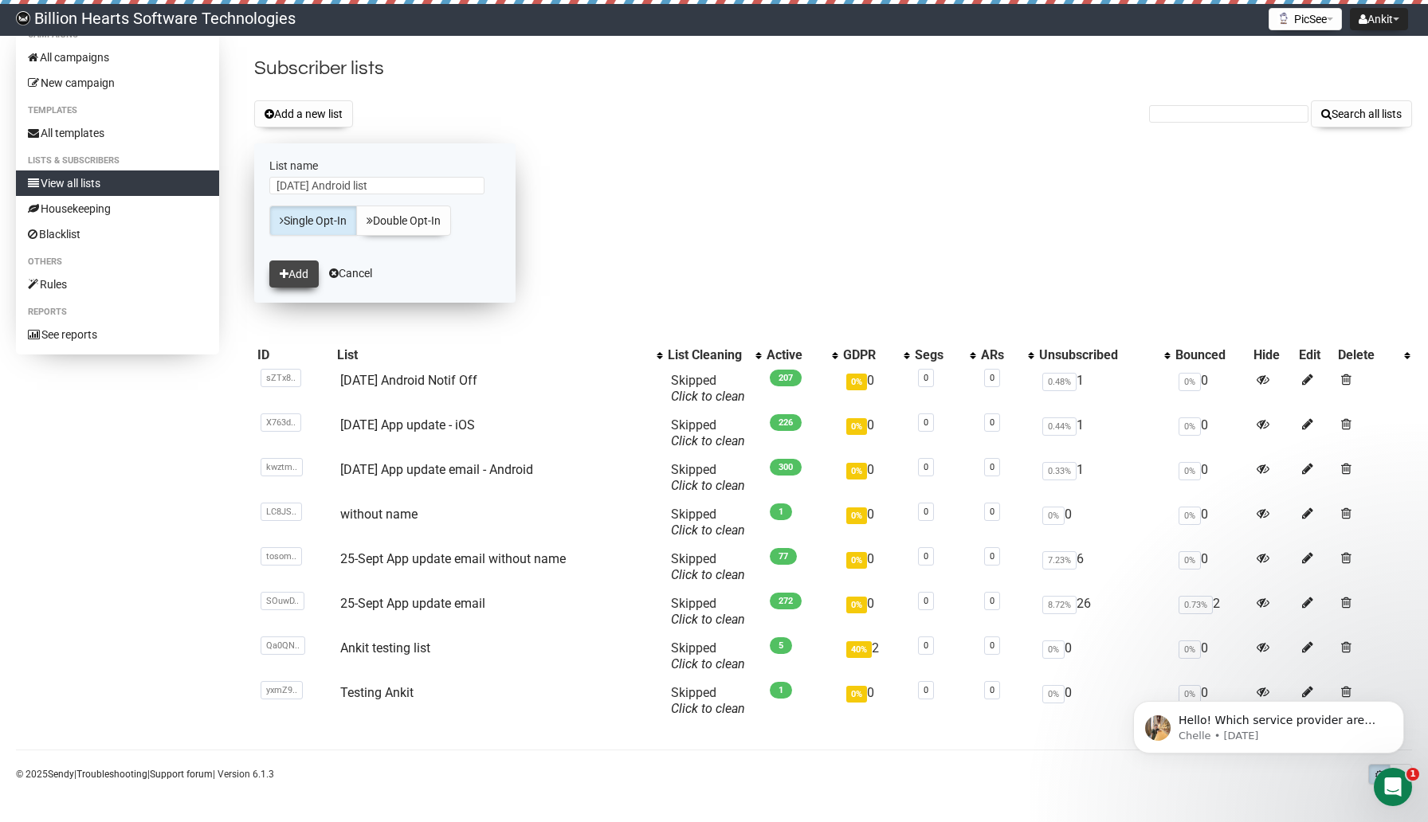  Describe the element at coordinates (1000, 355) in the screenshot. I see `div: ARs` at that location.